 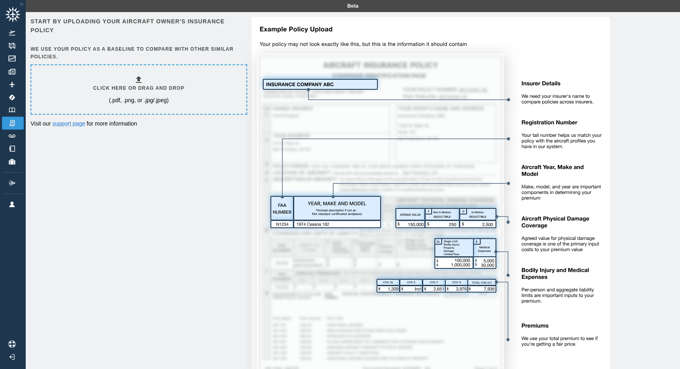 What do you see at coordinates (138, 26) in the screenshot?
I see `h6: Start by uploading your aircraft owner's insurance policy` at bounding box center [138, 26].